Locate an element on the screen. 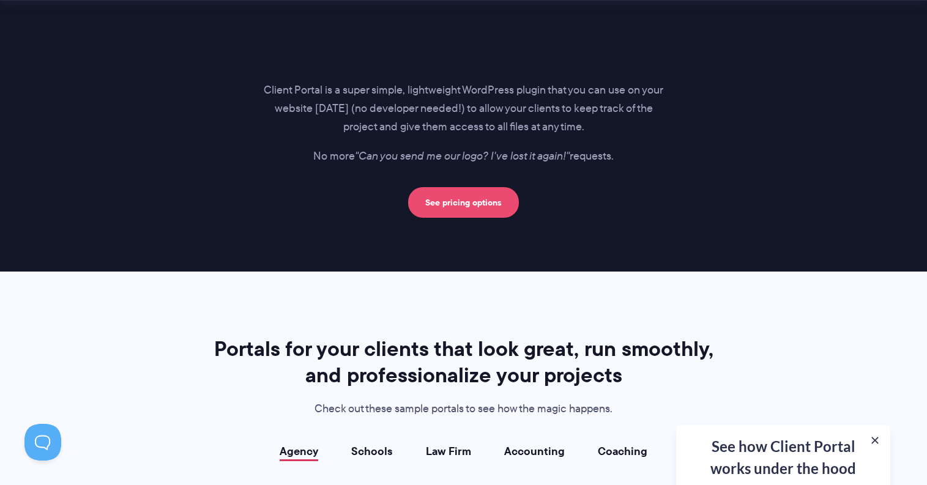 The image size is (927, 485). a: Schools is located at coordinates (372, 452).